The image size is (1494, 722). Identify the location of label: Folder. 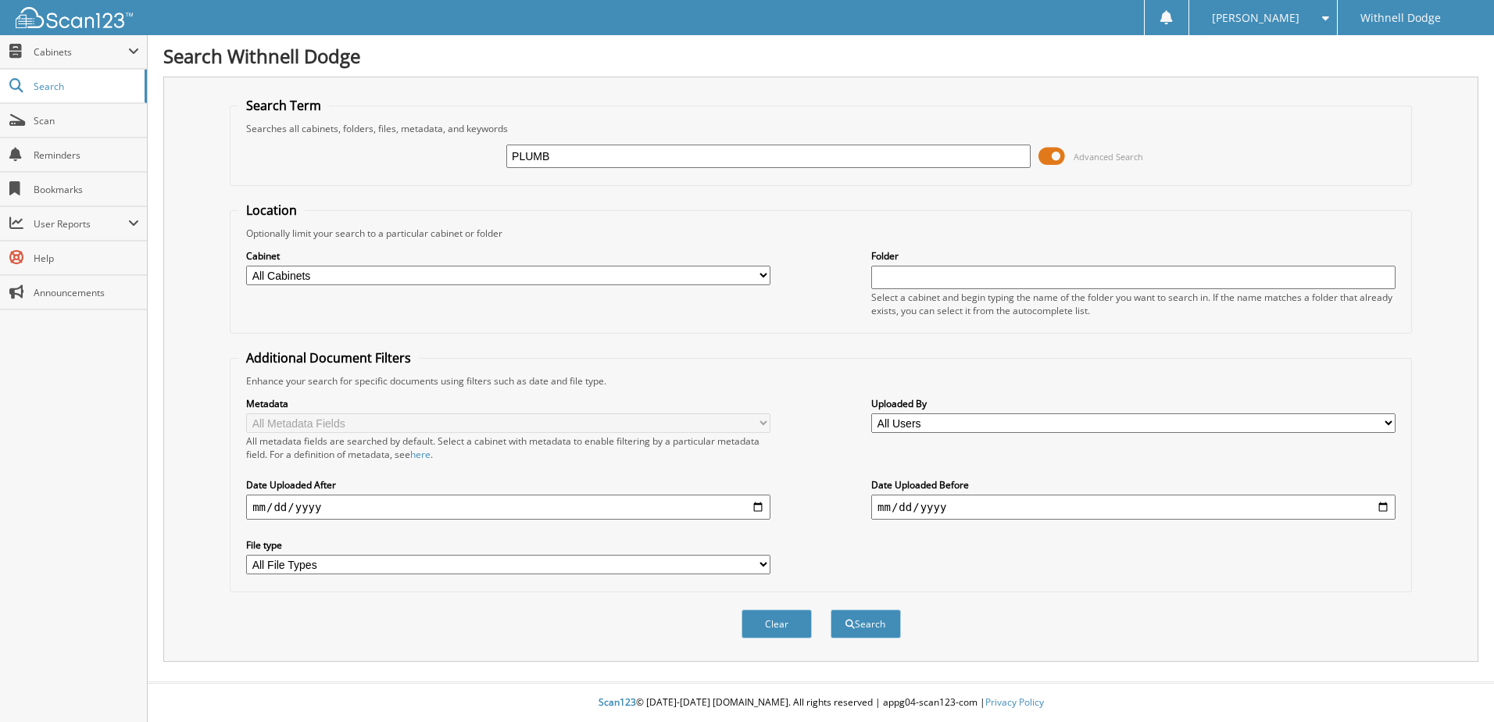
(1133, 255).